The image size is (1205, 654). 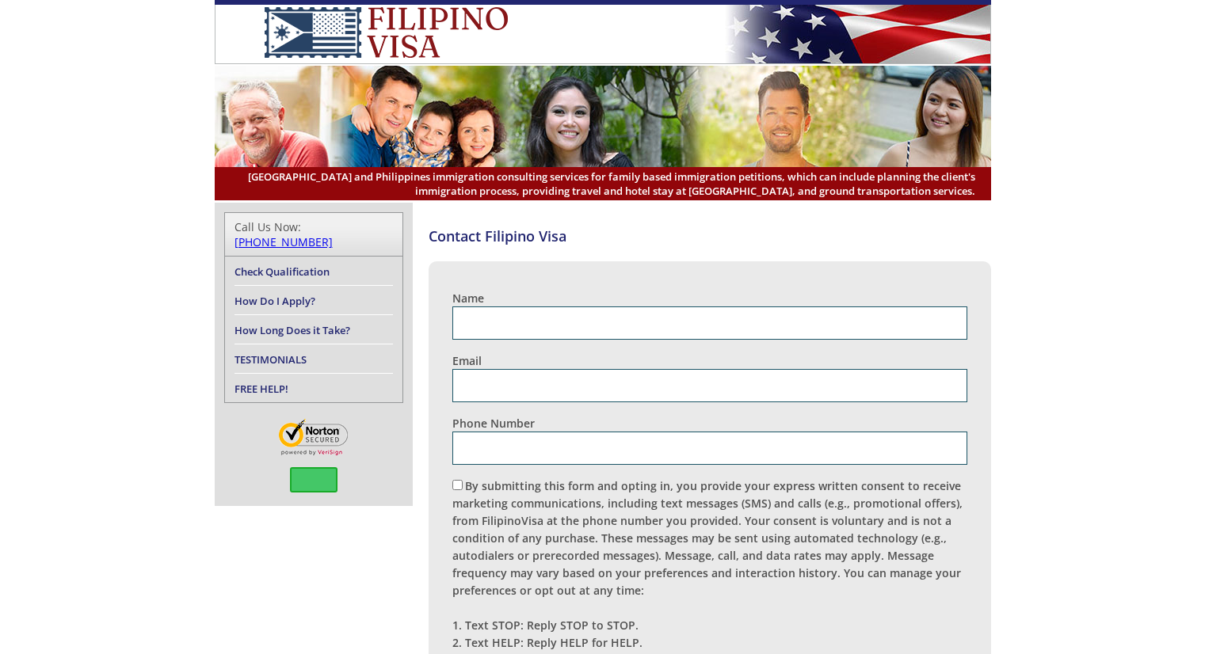 I want to click on div: Call Us Now:, so click(x=314, y=234).